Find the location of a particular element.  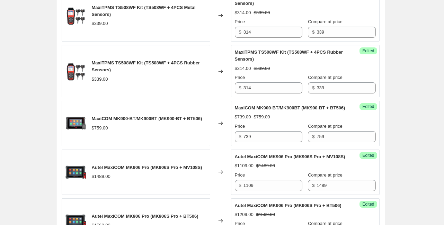

div: $1109.00 is located at coordinates (244, 166).